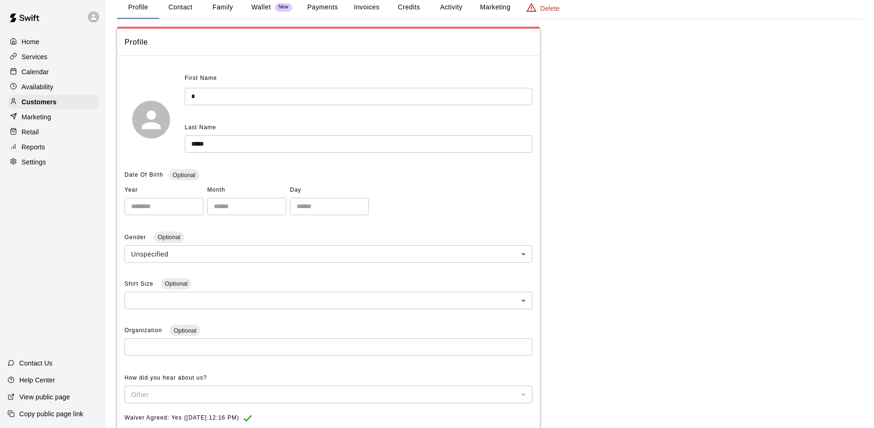  Describe the element at coordinates (328, 394) in the screenshot. I see `div: Other` at that location.